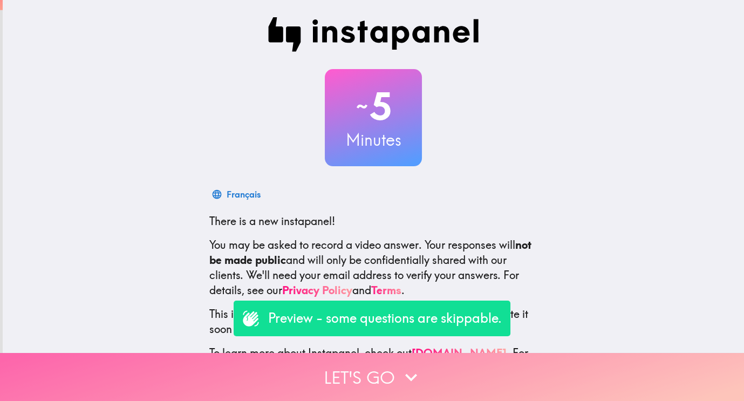  I want to click on img: Instapanel, so click(373, 35).